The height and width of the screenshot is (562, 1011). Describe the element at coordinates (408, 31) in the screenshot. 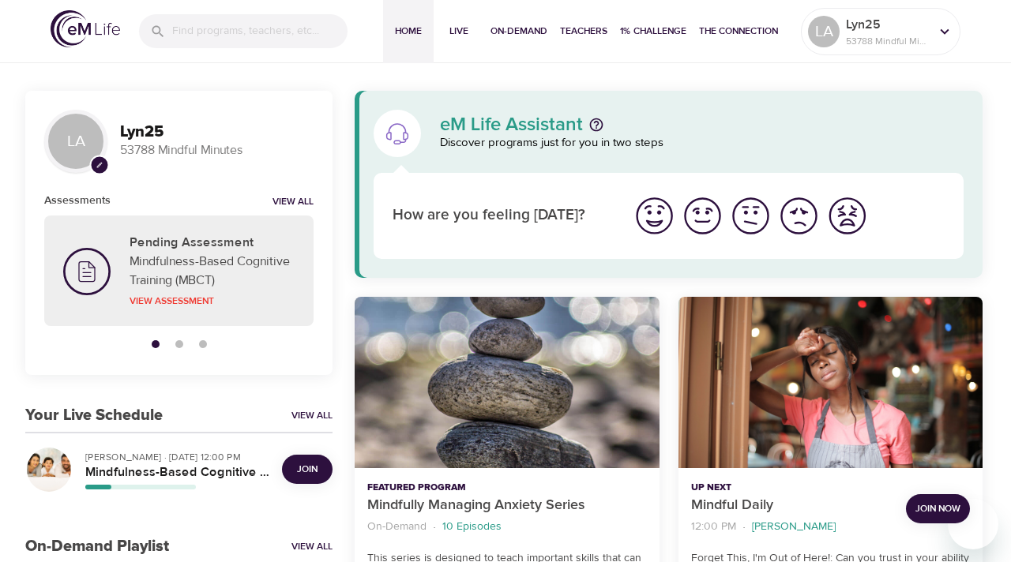

I see `span: Home` at that location.